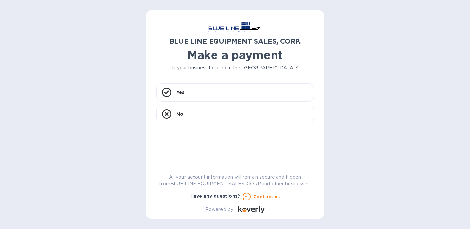  What do you see at coordinates (215, 196) in the screenshot?
I see `b: Have any questions?` at bounding box center [215, 196].